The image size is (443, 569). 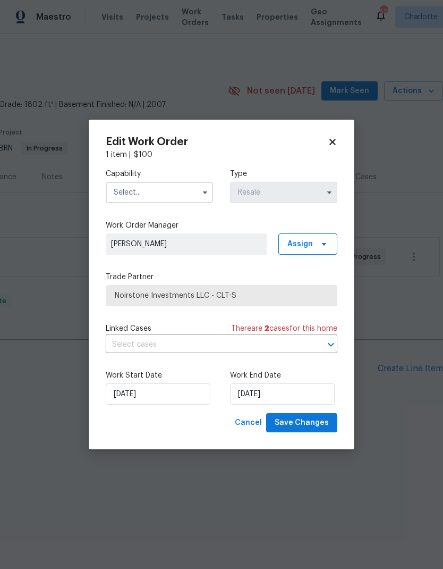 I want to click on div: 1 item |, so click(x=222, y=155).